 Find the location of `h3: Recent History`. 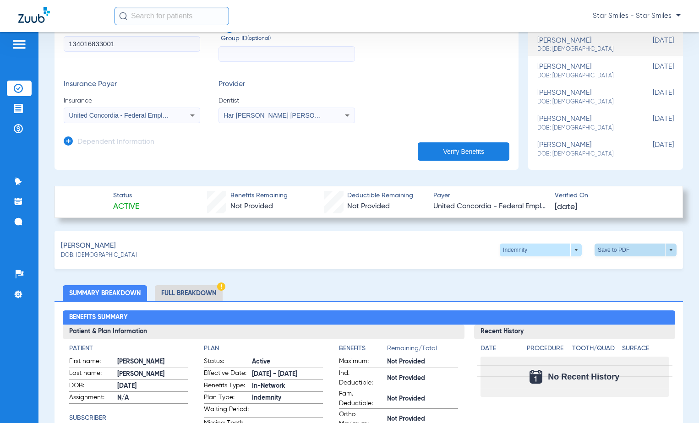

h3: Recent History is located at coordinates (575, 332).